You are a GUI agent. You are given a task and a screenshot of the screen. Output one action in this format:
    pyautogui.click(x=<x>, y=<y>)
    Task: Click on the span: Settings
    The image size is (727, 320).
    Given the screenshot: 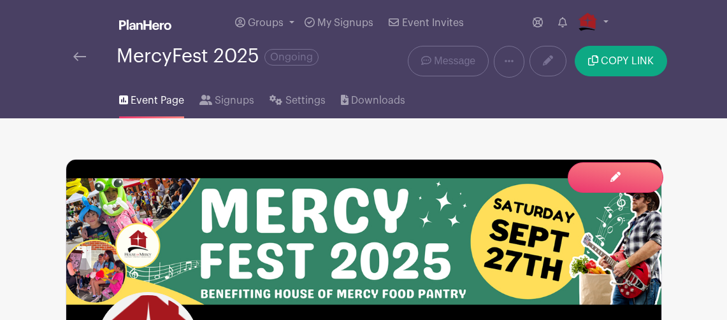 What is the action you would take?
    pyautogui.click(x=305, y=101)
    